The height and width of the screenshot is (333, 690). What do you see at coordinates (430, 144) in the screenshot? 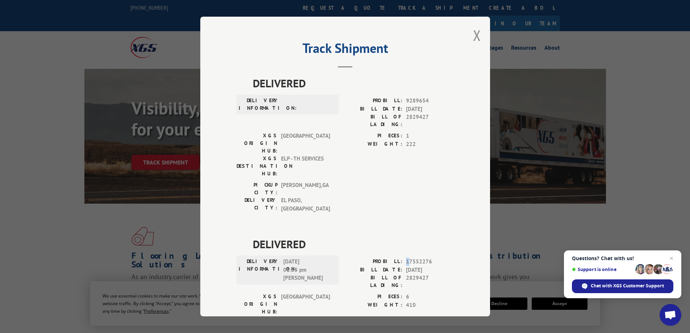
I see `span: 222` at bounding box center [430, 144].